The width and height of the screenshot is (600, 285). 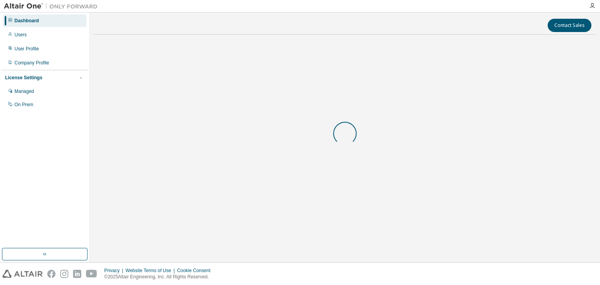 I want to click on img: youtube.svg, so click(x=91, y=274).